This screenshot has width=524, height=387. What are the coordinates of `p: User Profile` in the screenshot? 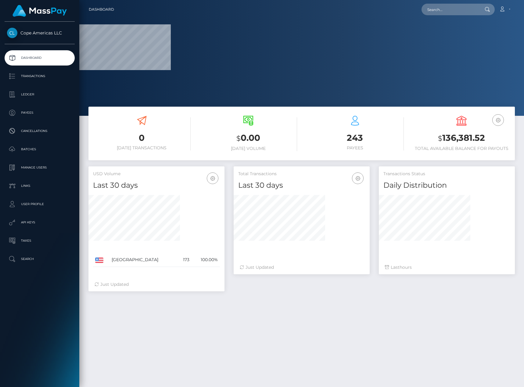 It's located at (40, 204).